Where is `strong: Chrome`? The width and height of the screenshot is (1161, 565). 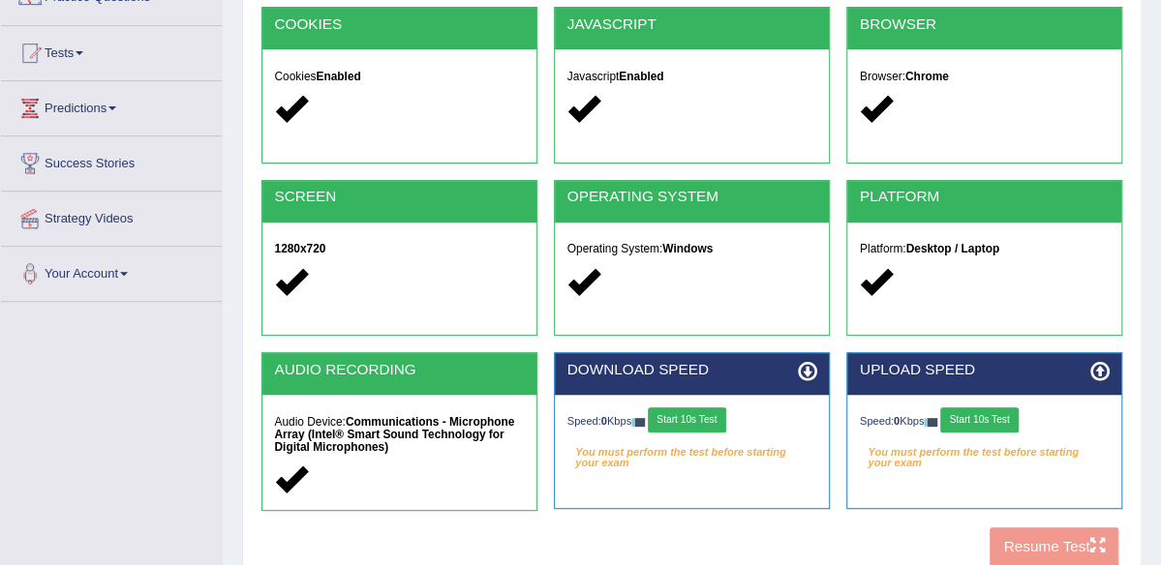 strong: Chrome is located at coordinates (926, 76).